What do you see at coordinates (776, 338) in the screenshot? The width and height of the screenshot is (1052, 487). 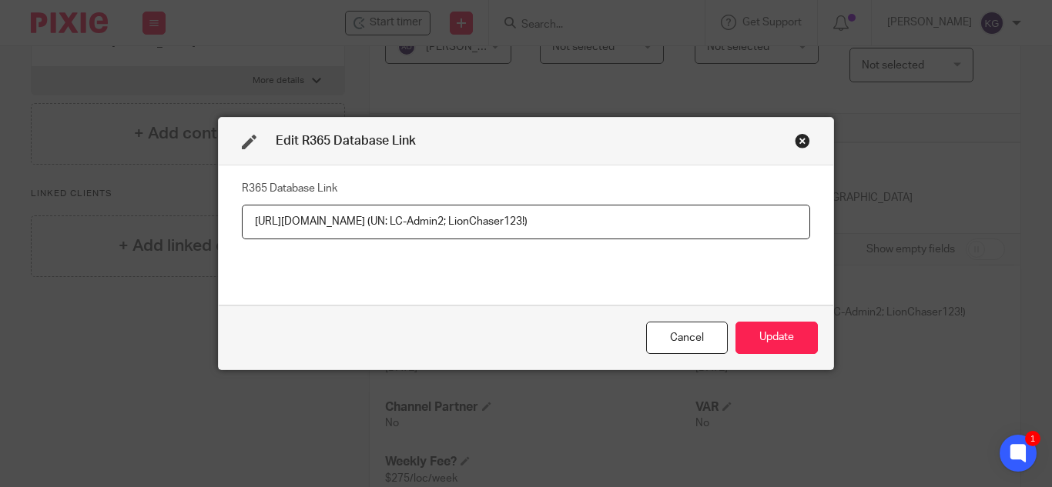 I see `button: Update` at bounding box center [776, 338].